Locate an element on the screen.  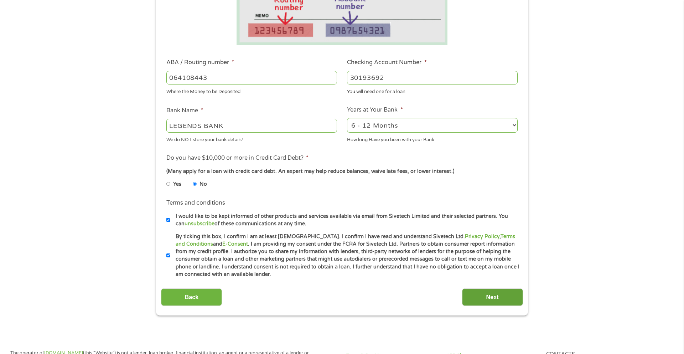
label: Yes is located at coordinates (177, 184).